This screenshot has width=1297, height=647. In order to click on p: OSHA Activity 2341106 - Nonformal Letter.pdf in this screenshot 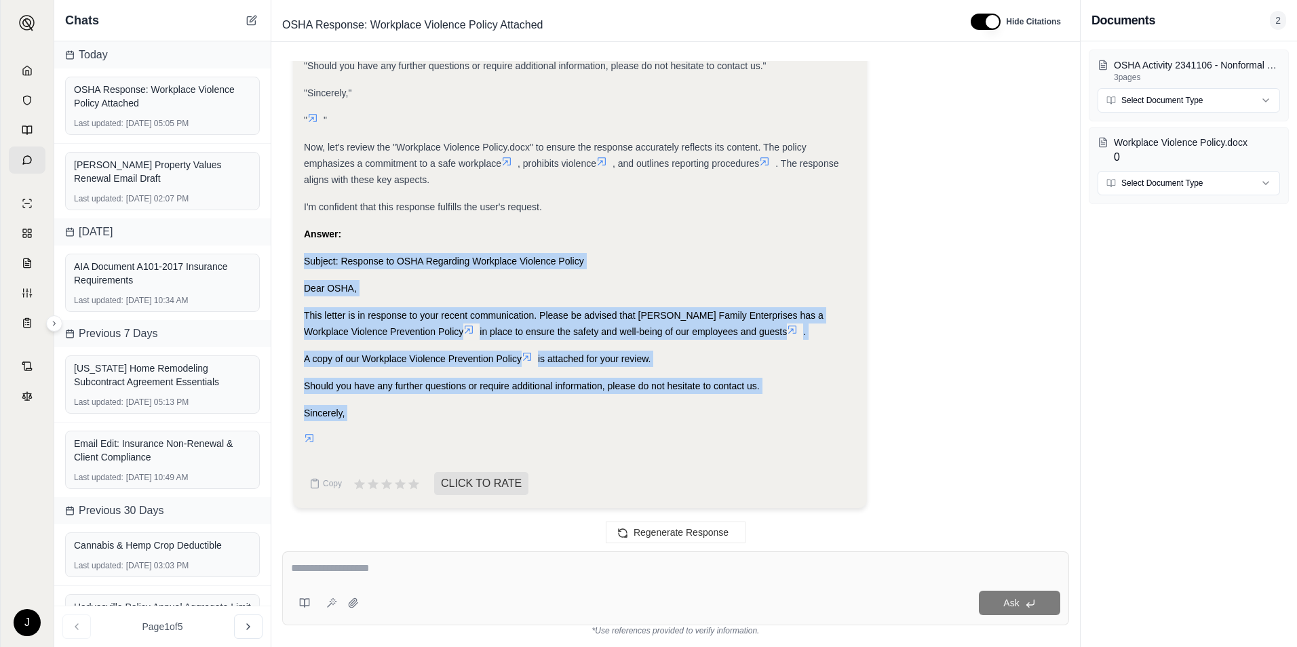, I will do `click(1197, 65)`.